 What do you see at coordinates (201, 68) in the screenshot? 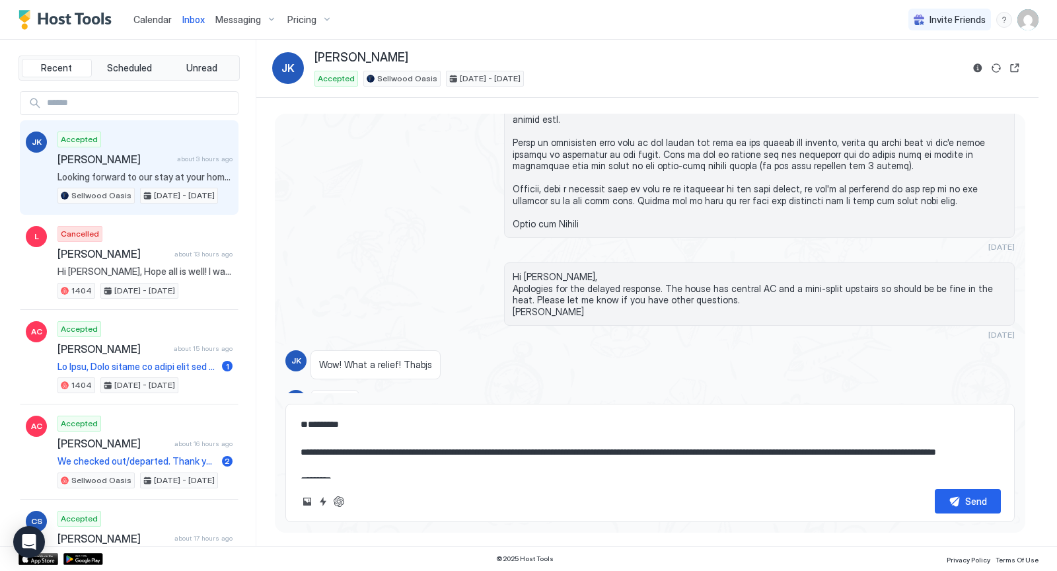
I see `span: Unread` at bounding box center [201, 68].